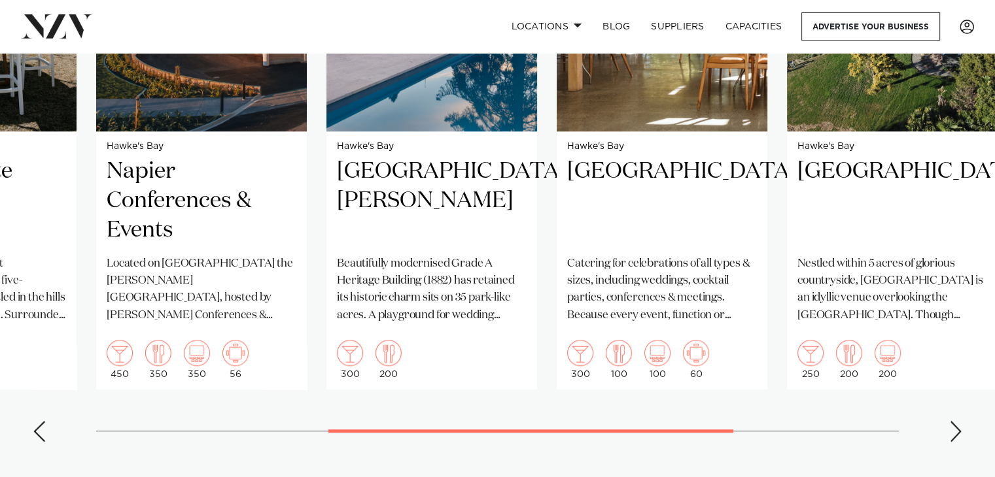 The width and height of the screenshot is (995, 477). What do you see at coordinates (677, 26) in the screenshot?
I see `a: SUPPLIERS` at bounding box center [677, 26].